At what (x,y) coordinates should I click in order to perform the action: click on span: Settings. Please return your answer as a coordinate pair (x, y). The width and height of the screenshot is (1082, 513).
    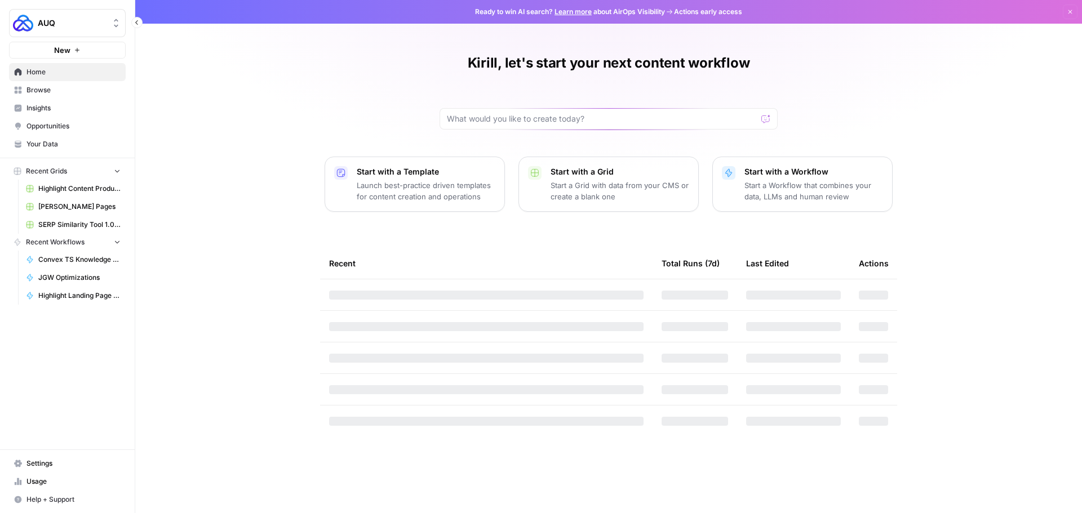
    Looking at the image, I should click on (73, 464).